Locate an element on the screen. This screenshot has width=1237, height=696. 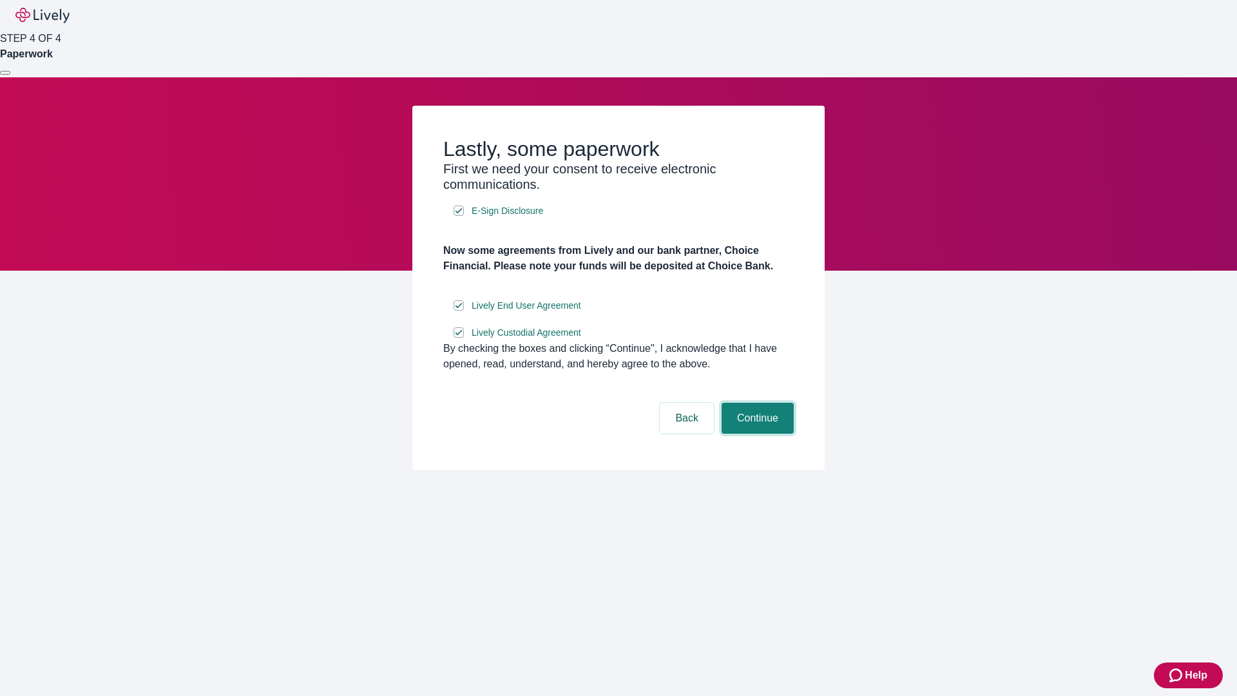
h3: First we need your consent to receive electronic communications. is located at coordinates (619, 177).